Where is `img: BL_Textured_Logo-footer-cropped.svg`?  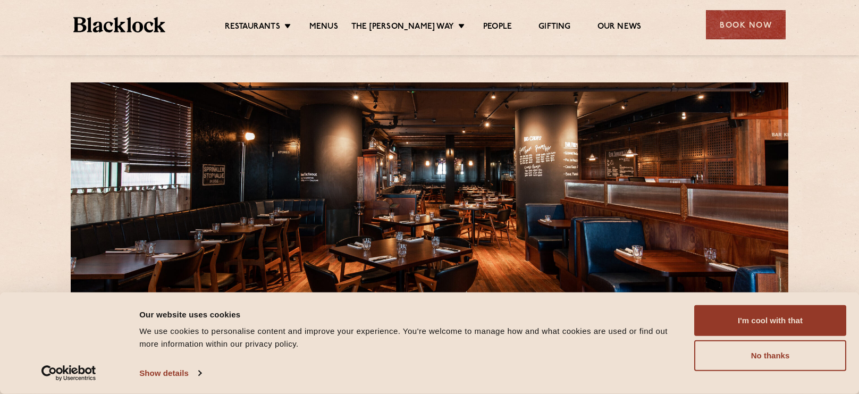 img: BL_Textured_Logo-footer-cropped.svg is located at coordinates (119, 24).